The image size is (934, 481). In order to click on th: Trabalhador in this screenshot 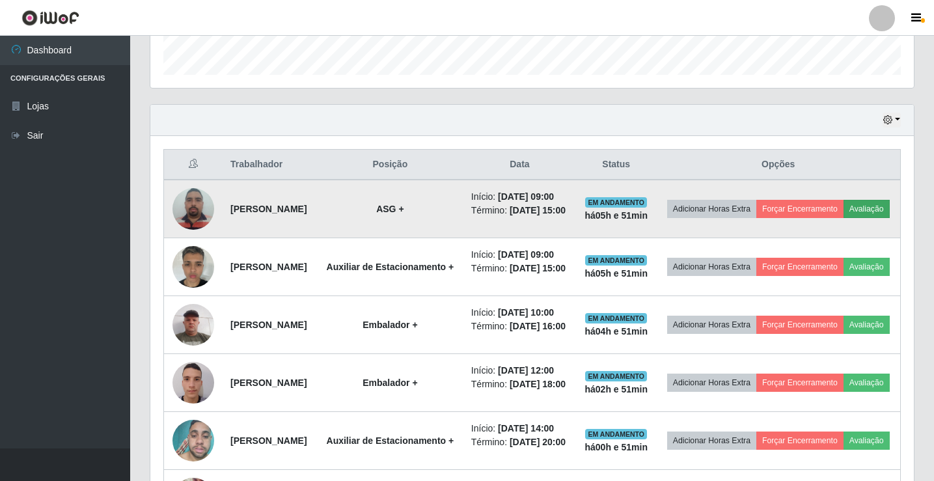, I will do `click(269, 165)`.